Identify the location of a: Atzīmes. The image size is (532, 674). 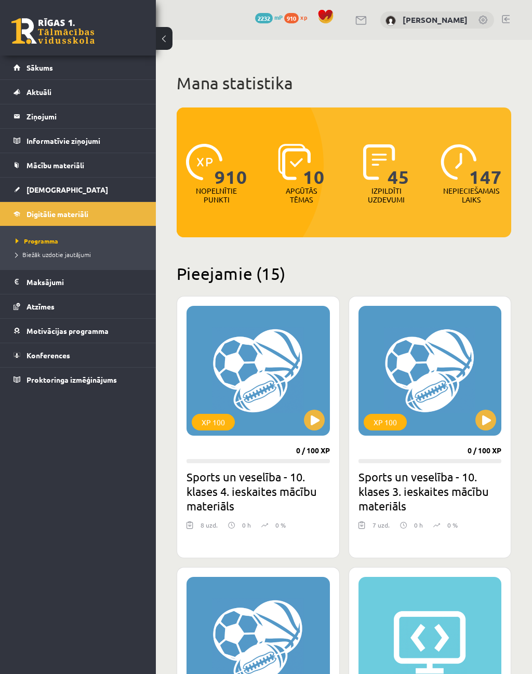
(78, 306).